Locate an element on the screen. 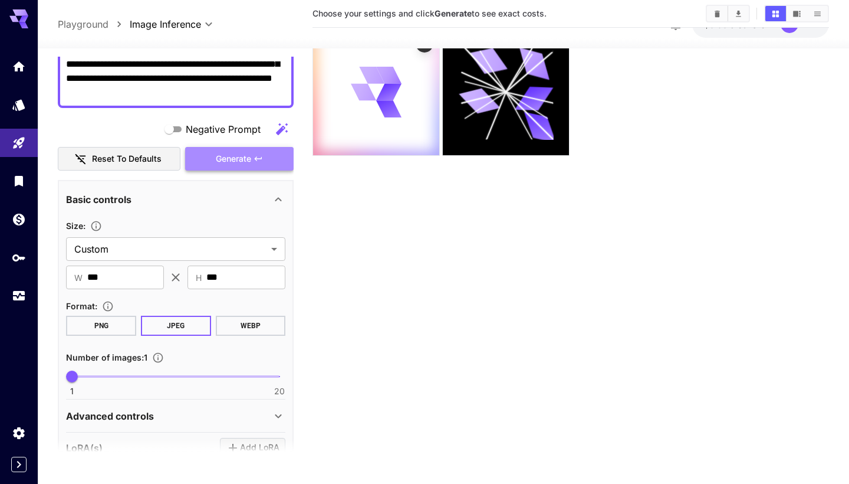 This screenshot has height=484, width=849. div: Advanced controls is located at coordinates (176, 416).